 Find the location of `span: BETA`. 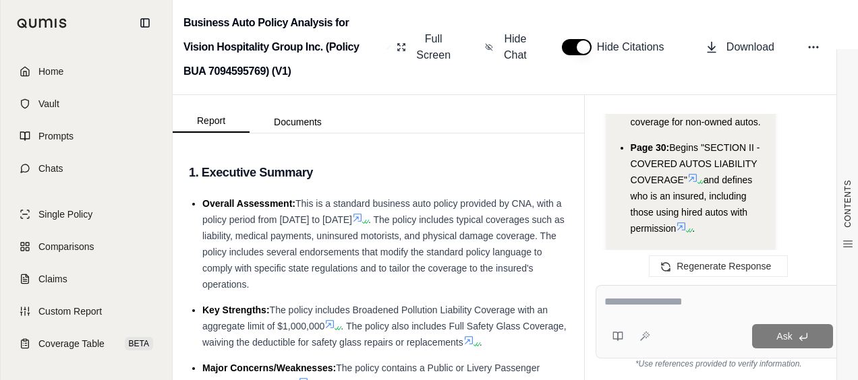

span: BETA is located at coordinates (139, 344).